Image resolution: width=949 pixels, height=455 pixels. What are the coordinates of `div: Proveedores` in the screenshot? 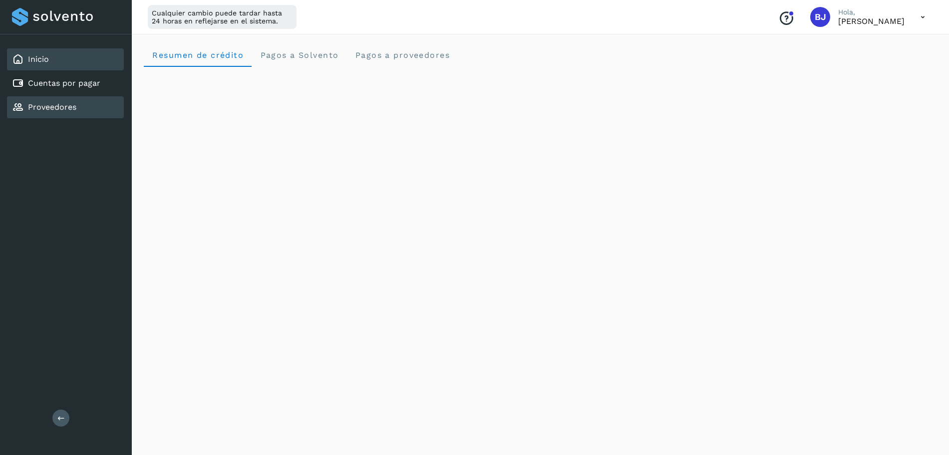 It's located at (65, 107).